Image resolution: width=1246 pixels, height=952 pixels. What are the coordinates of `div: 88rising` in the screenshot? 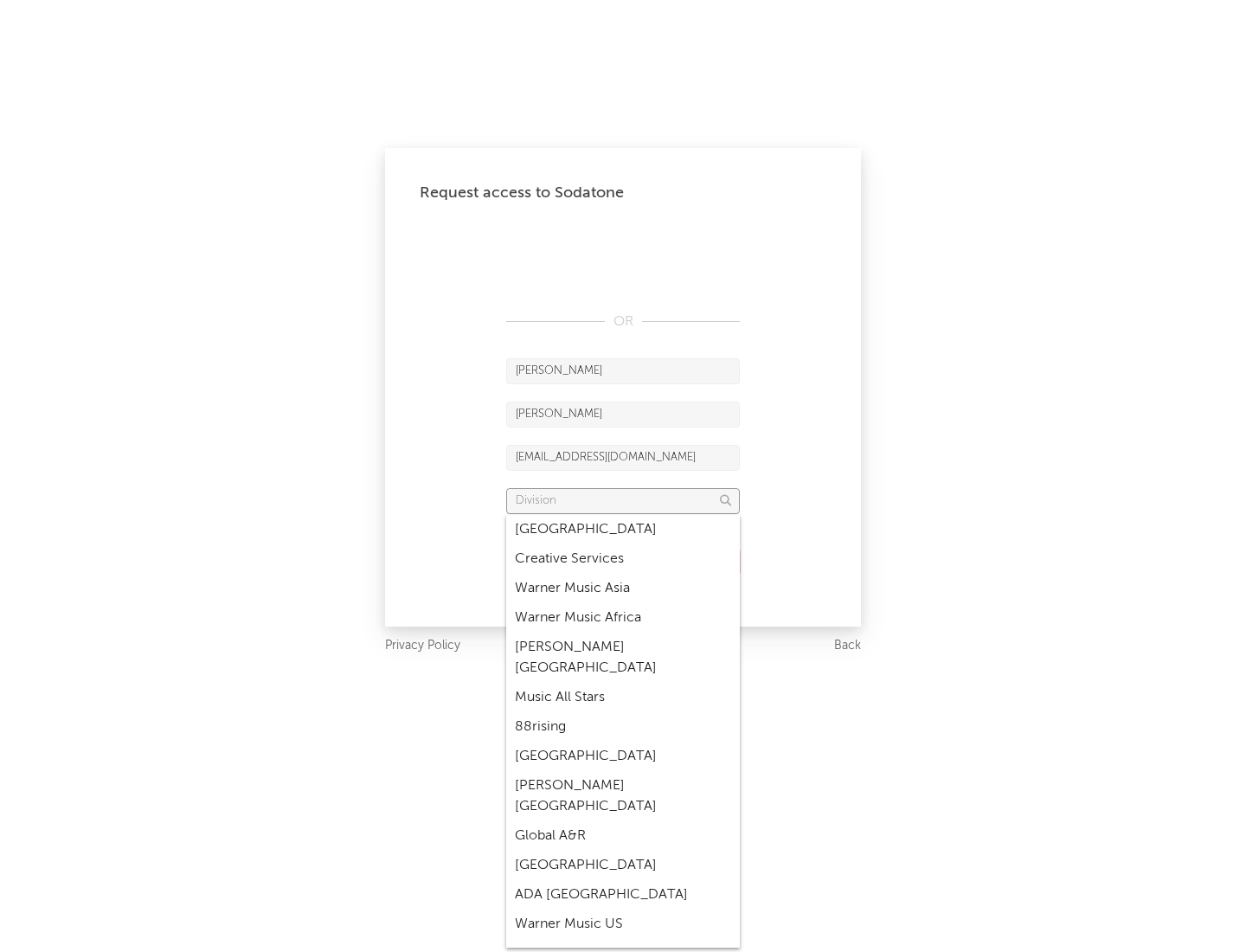 It's located at (623, 726).